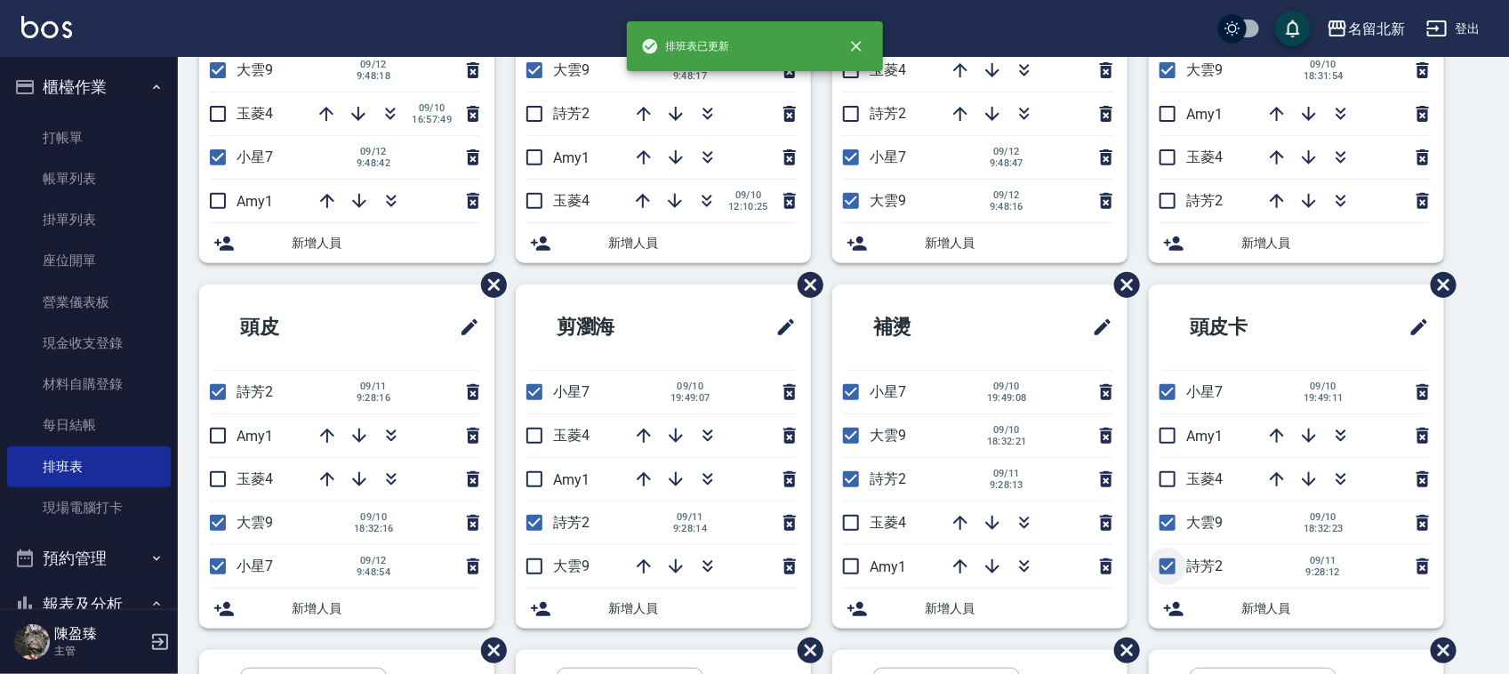 The height and width of the screenshot is (674, 1509). What do you see at coordinates (1453, 28) in the screenshot?
I see `button: 登出` at bounding box center [1453, 28].